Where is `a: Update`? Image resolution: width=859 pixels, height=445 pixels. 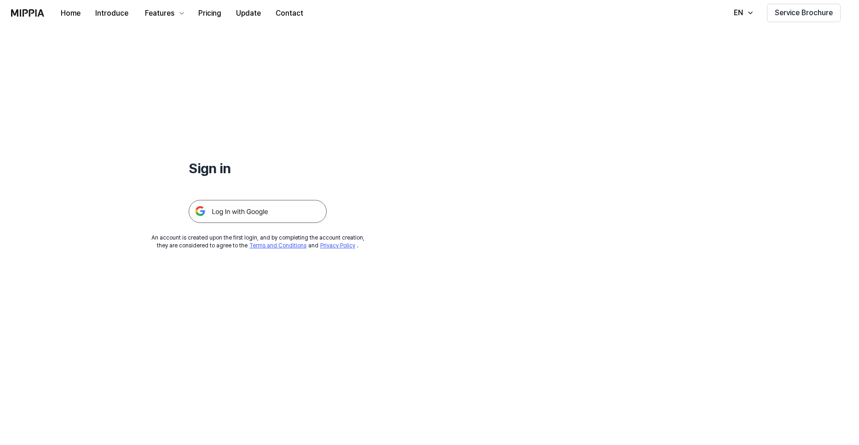
a: Update is located at coordinates (249, 13).